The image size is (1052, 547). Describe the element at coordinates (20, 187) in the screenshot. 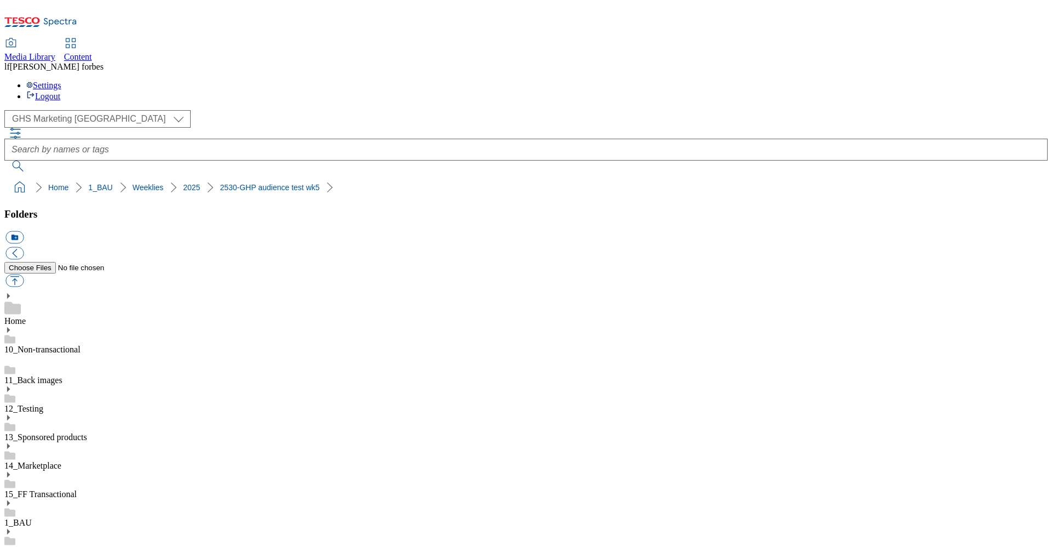

I see `a: home` at that location.